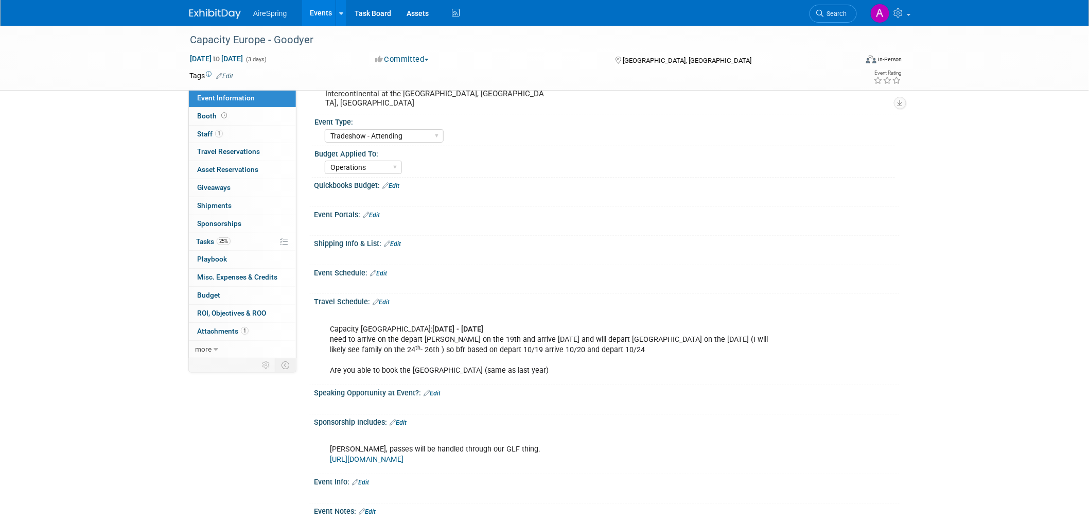 Image resolution: width=1089 pixels, height=521 pixels. I want to click on td: Tags, so click(211, 76).